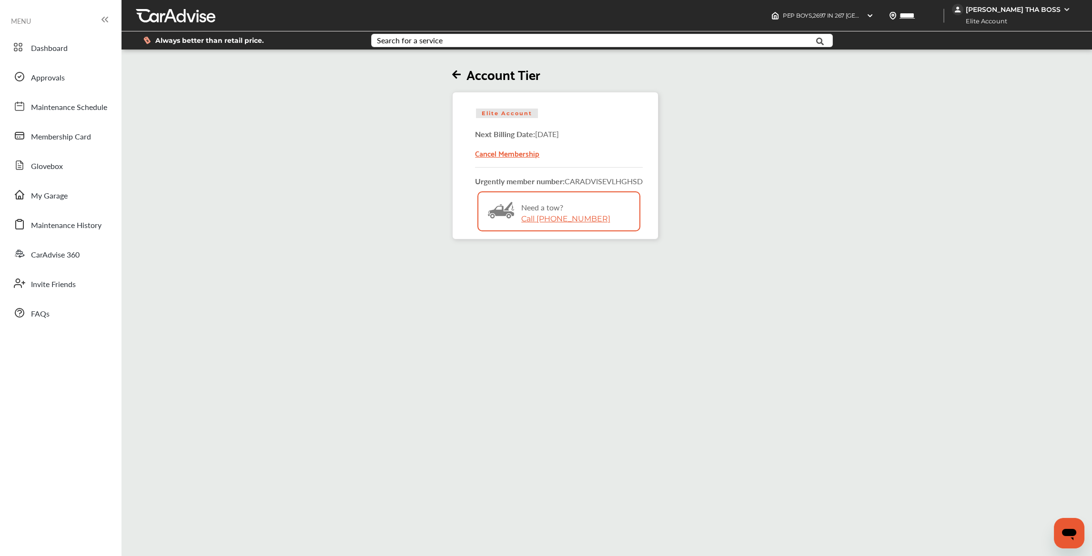  What do you see at coordinates (60, 165) in the screenshot?
I see `a: Glovebox` at bounding box center [60, 165].